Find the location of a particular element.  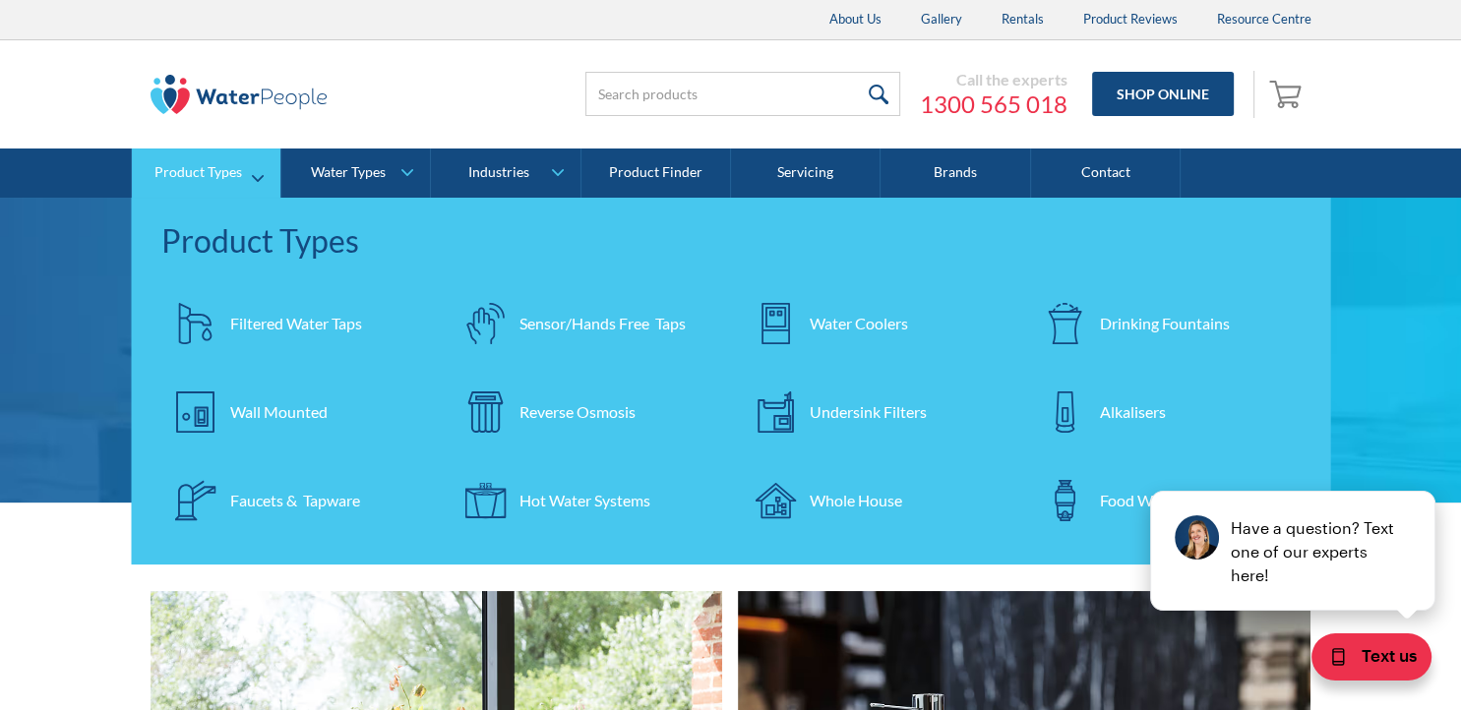

a: Filtered Water Taps is located at coordinates (296, 324).